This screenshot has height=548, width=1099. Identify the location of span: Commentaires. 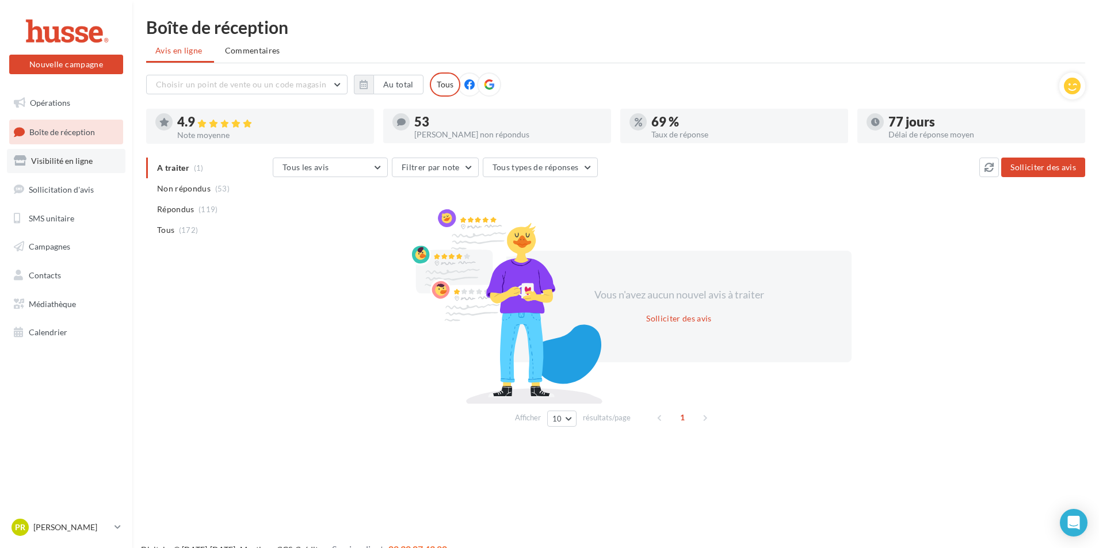
(253, 51).